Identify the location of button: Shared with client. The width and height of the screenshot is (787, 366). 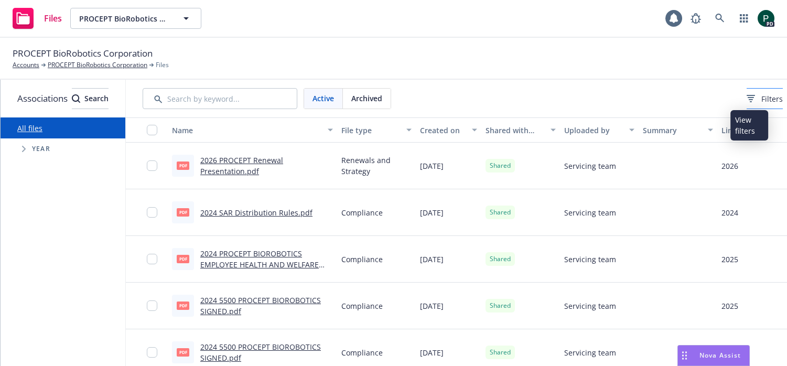
(521, 130).